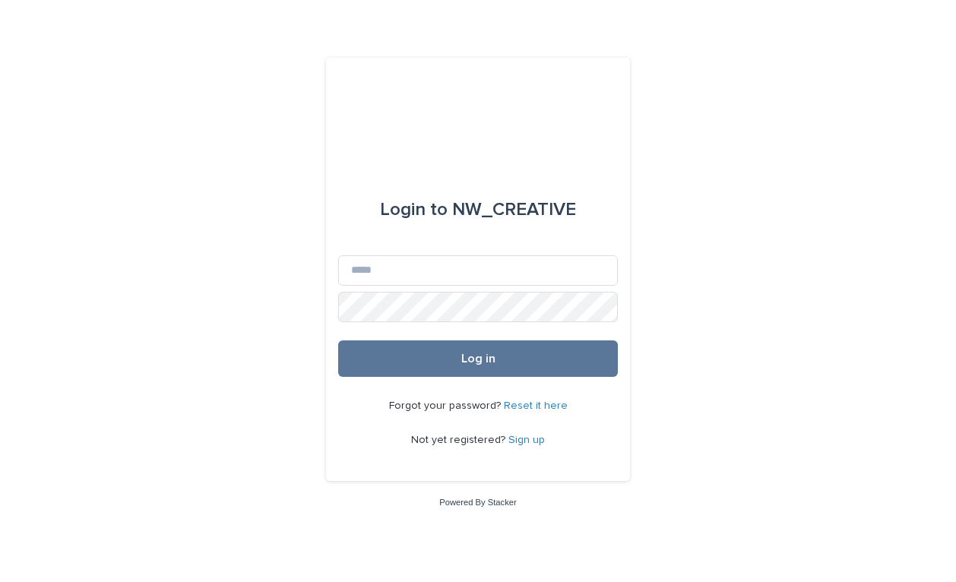 The image size is (956, 582). What do you see at coordinates (477, 117) in the screenshot?
I see `img: EUIbKjtiSNGbmbK7PdmN` at bounding box center [477, 117].